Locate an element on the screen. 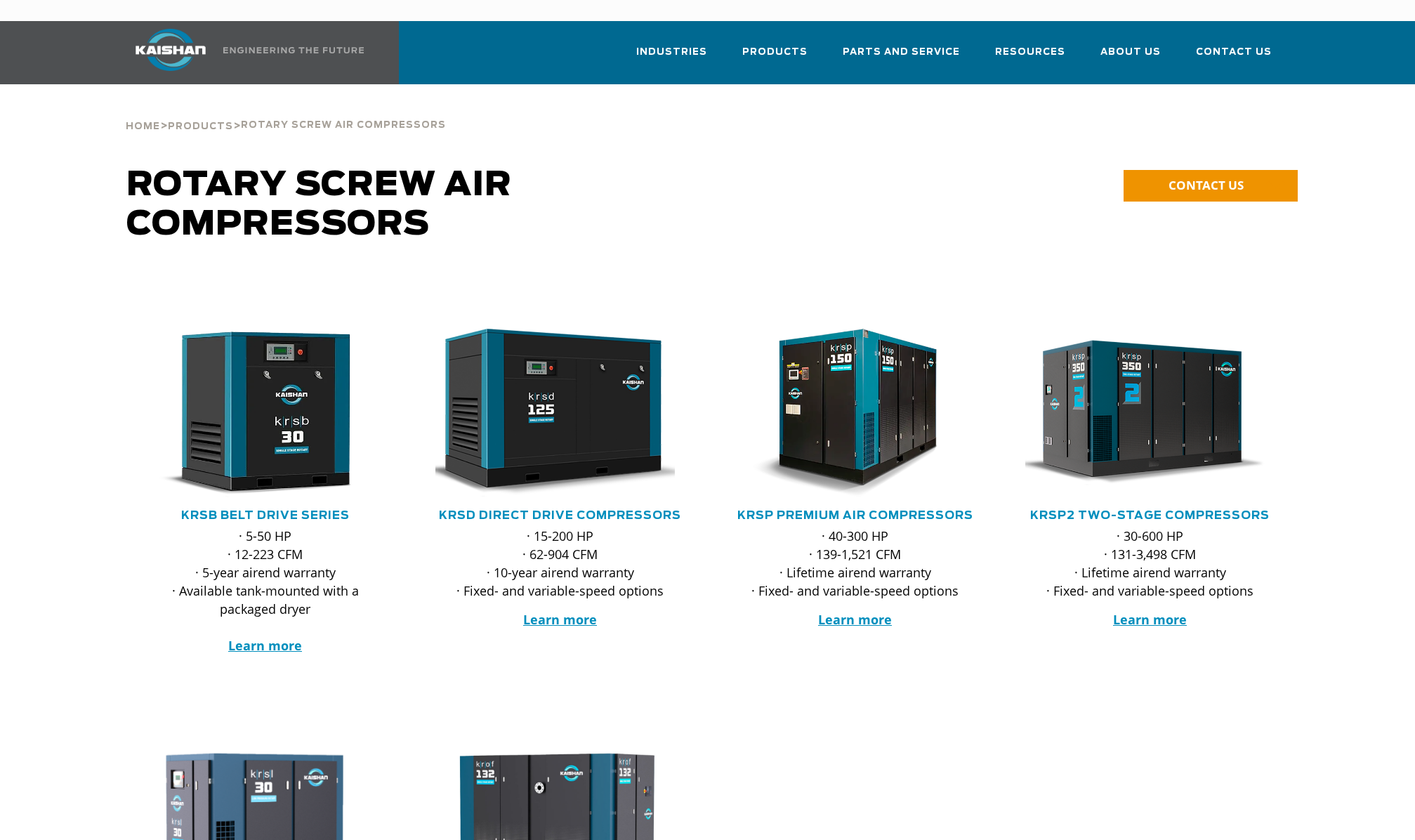 The height and width of the screenshot is (840, 1415). img: krsd125 is located at coordinates (550, 413).